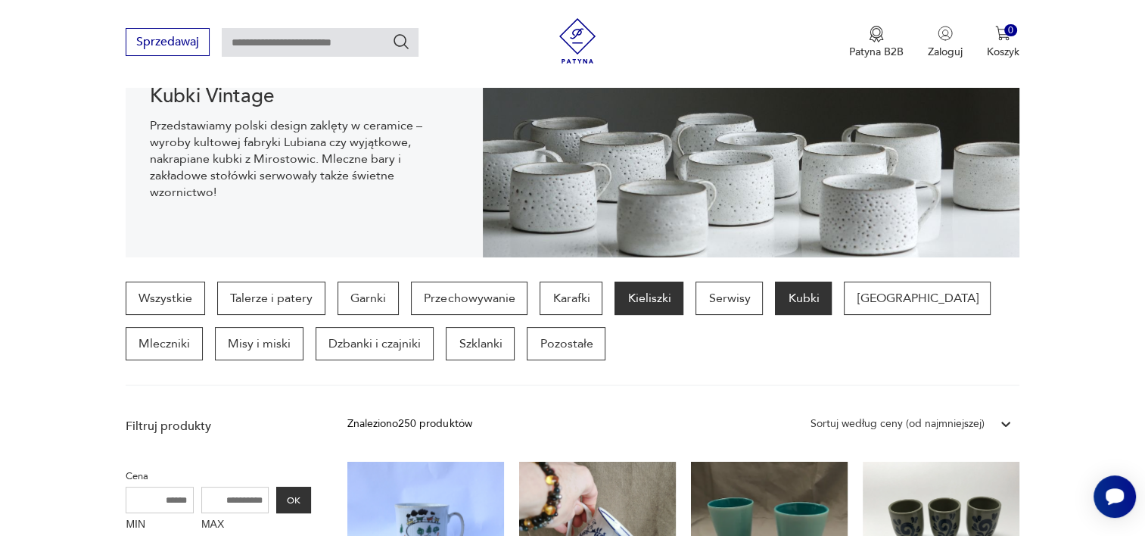 Image resolution: width=1145 pixels, height=536 pixels. I want to click on a: Ikona medaluPatyna B2B, so click(877, 42).